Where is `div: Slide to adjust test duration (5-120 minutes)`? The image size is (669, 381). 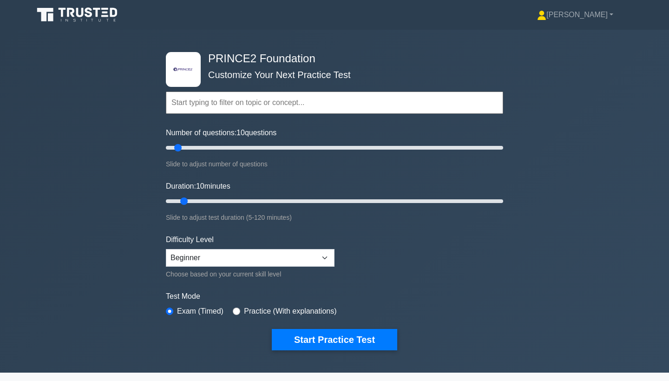 div: Slide to adjust test duration (5-120 minutes) is located at coordinates (335, 218).